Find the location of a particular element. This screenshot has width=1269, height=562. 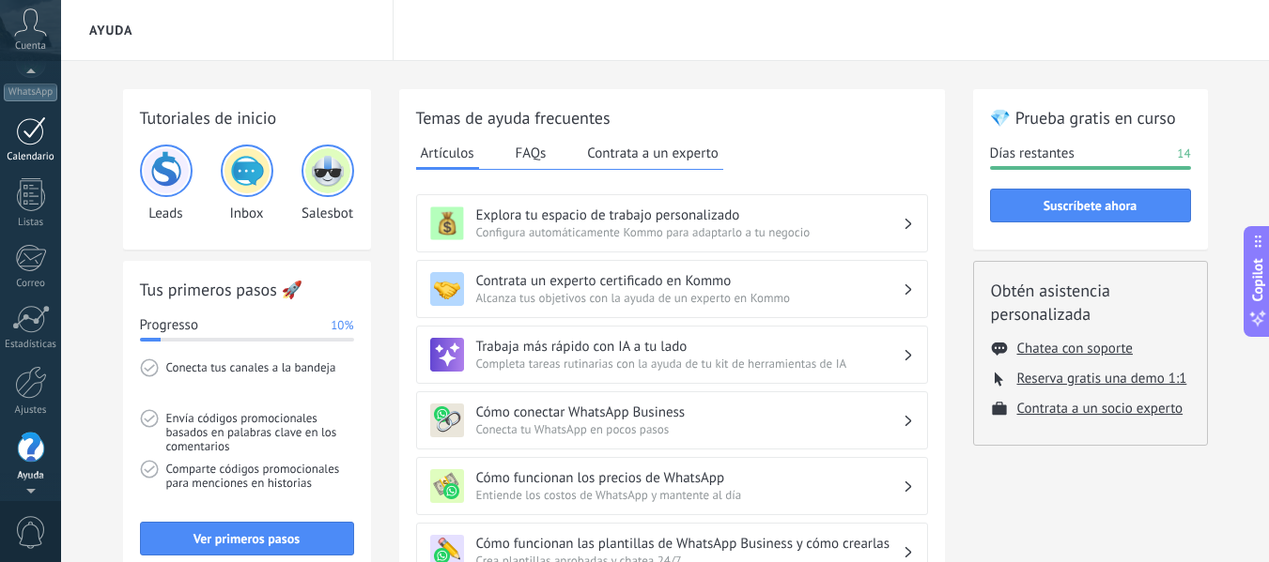

span: Copilot is located at coordinates (1257, 280).